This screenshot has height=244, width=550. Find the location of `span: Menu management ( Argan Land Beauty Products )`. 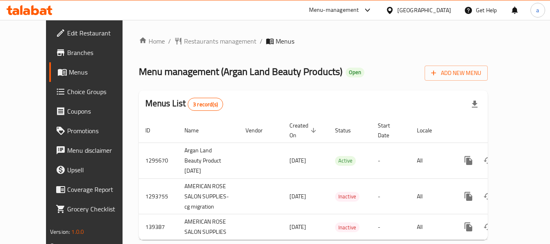

span: Menu management ( Argan Land Beauty Products ) is located at coordinates (241, 71).